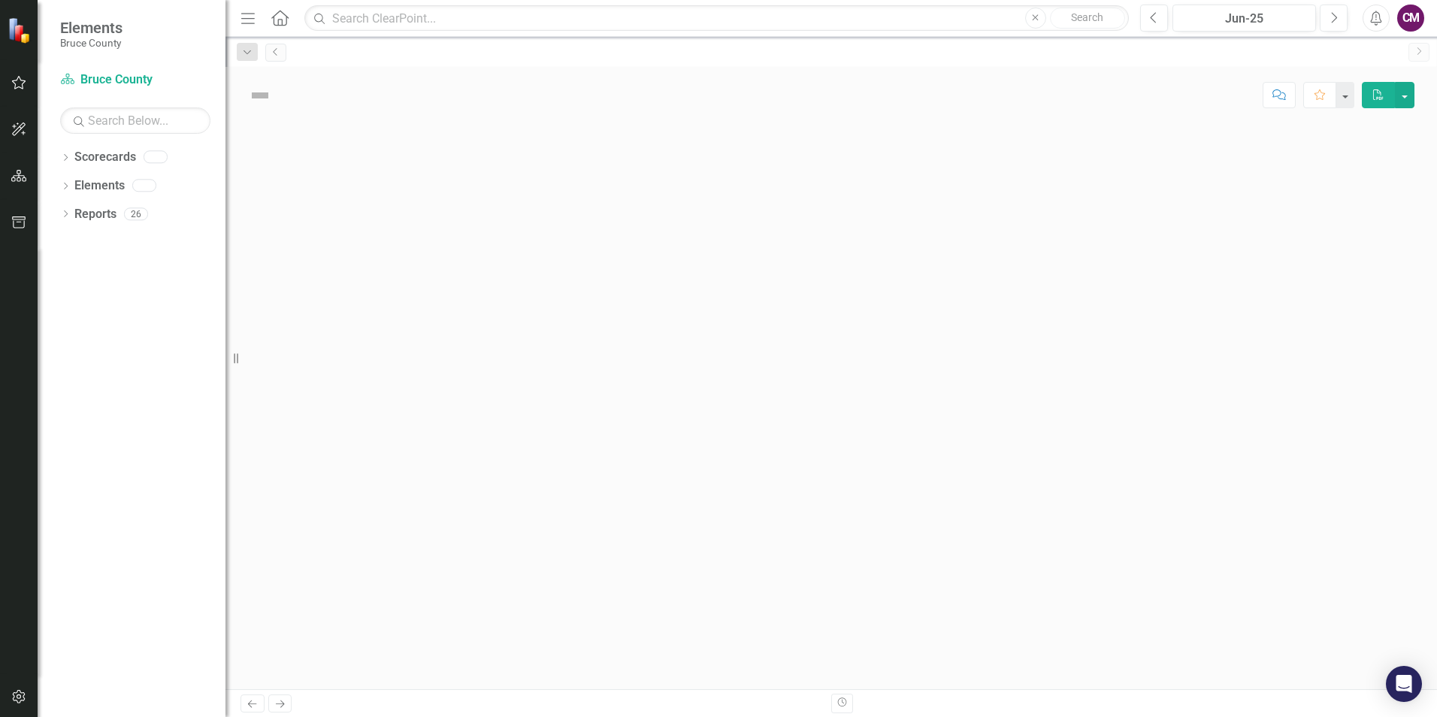  Describe the element at coordinates (260, 95) in the screenshot. I see `img: Not Defined` at that location.